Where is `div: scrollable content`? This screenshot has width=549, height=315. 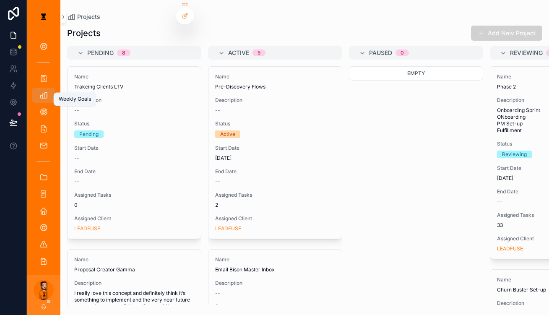 div: scrollable content is located at coordinates (44, 154).